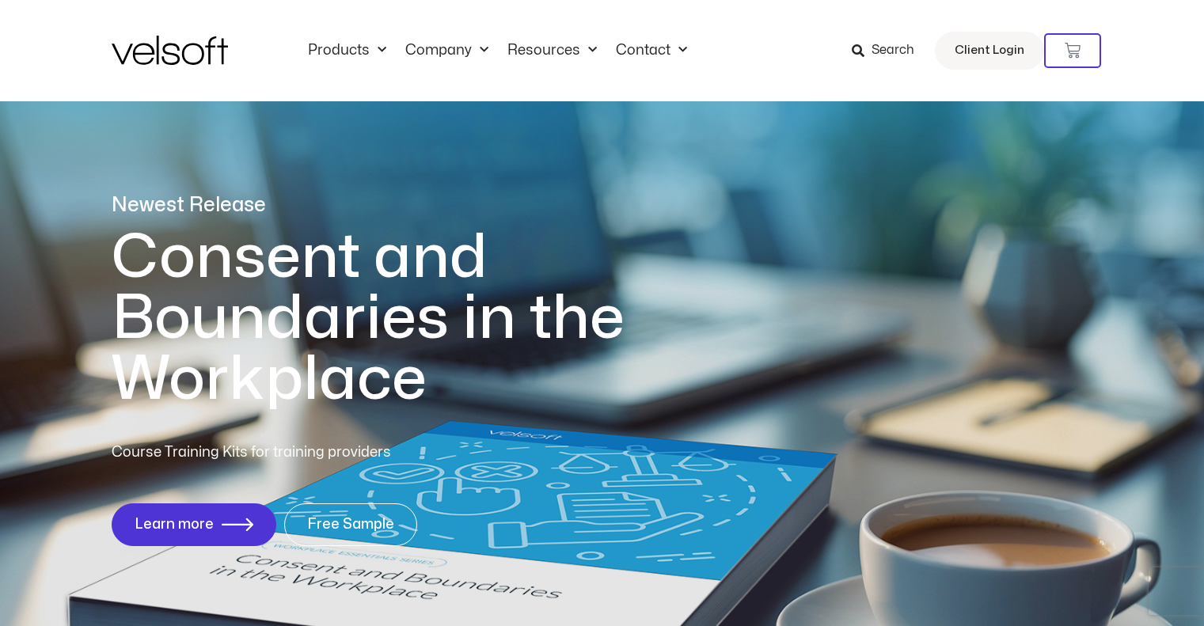 The height and width of the screenshot is (626, 1204). What do you see at coordinates (169, 50) in the screenshot?
I see `img: Velsoft Training Materials` at bounding box center [169, 50].